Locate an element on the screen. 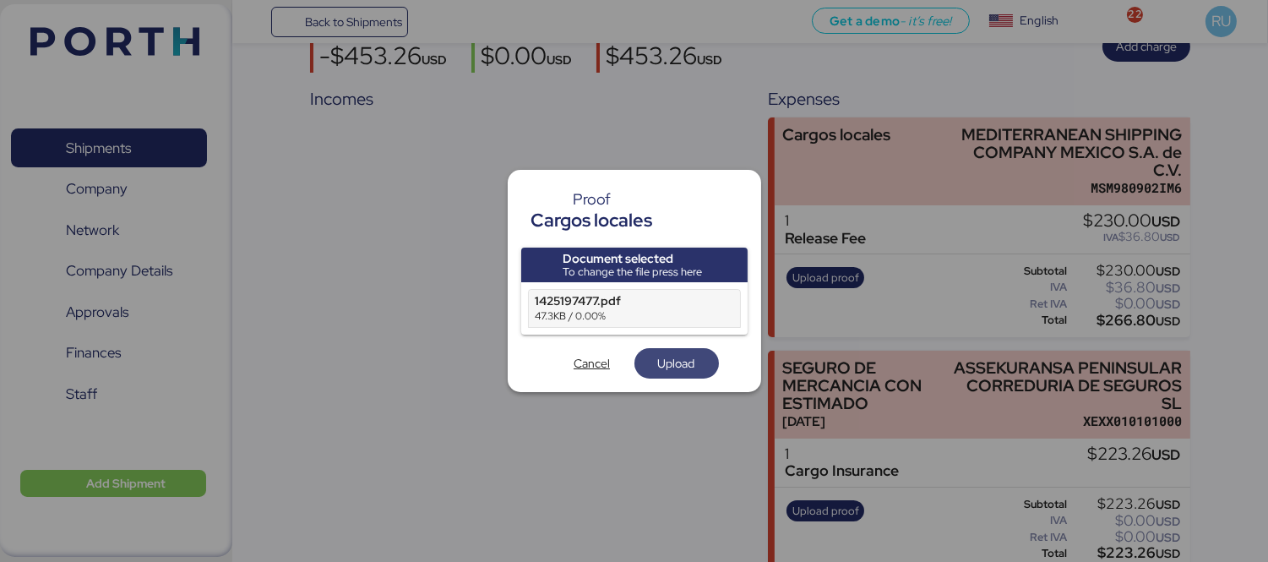 The width and height of the screenshot is (1268, 562). div: Proof is located at coordinates (592, 199).